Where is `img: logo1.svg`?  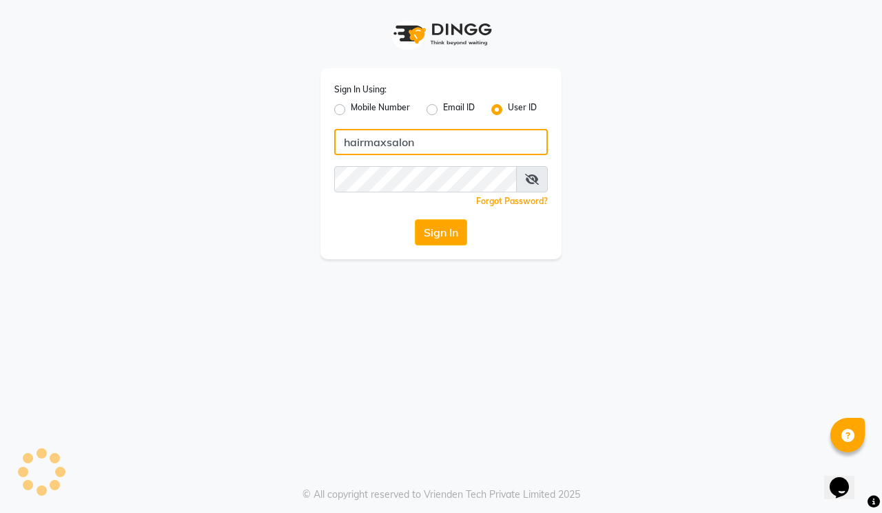
img: logo1.svg is located at coordinates (441, 34).